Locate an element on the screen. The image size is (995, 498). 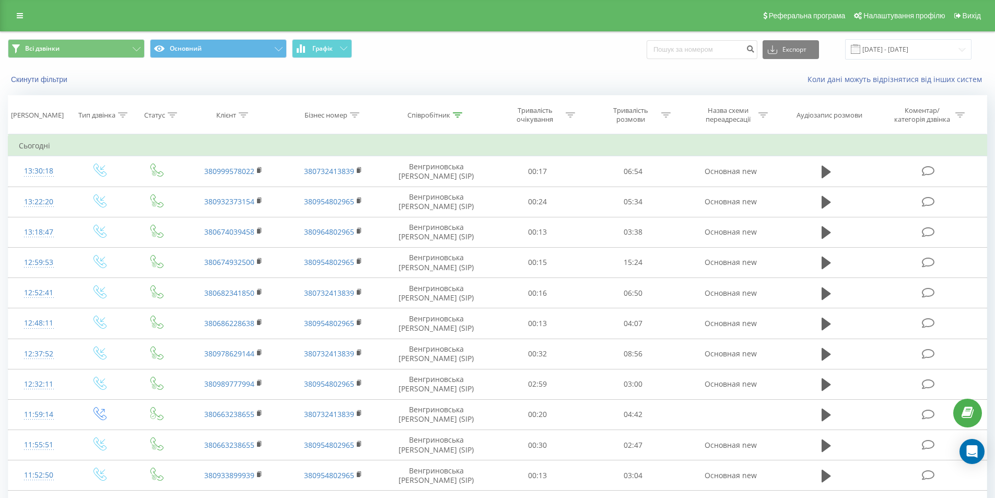
span: Графік is located at coordinates (322, 49).